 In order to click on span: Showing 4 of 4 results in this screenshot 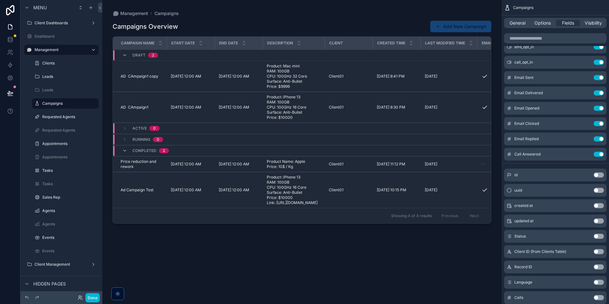, I will do `click(411, 216)`.